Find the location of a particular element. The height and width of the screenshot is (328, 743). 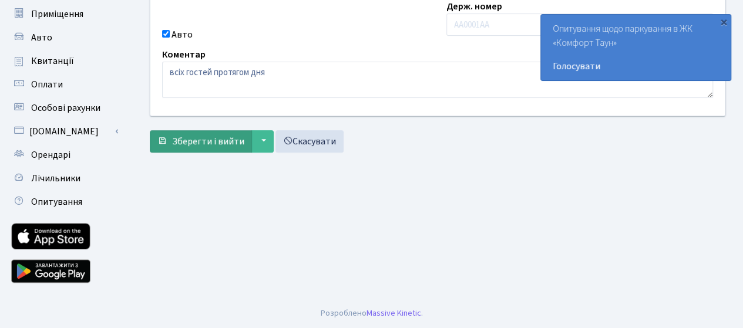

span: Авто is located at coordinates (42, 38).